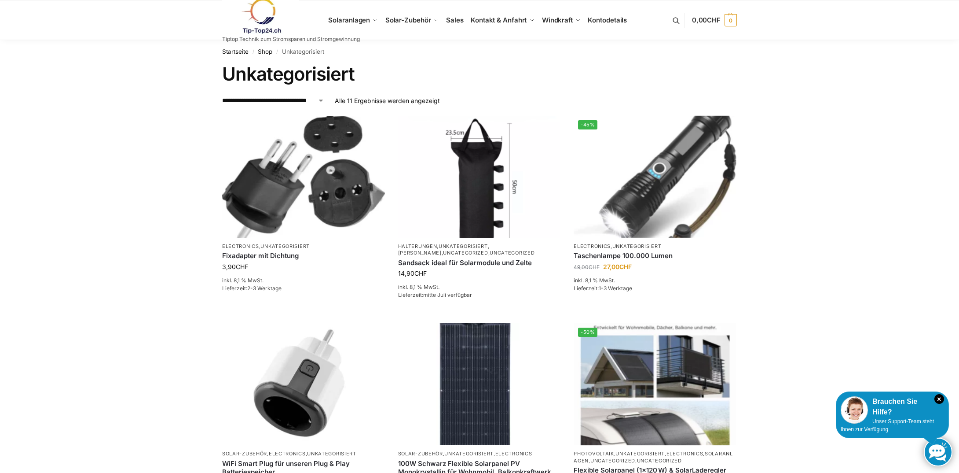  What do you see at coordinates (557, 20) in the screenshot?
I see `span: Windkraft` at bounding box center [557, 20].